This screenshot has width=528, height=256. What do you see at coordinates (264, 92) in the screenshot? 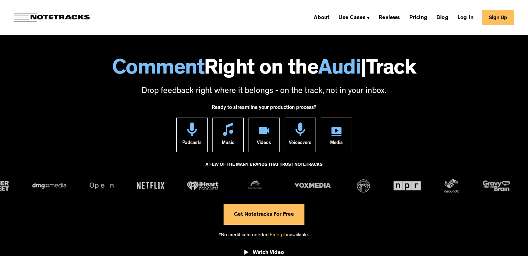
I see `p: Drop feedback right where it belongs - on the track, not in your inbox.` at bounding box center [264, 92].